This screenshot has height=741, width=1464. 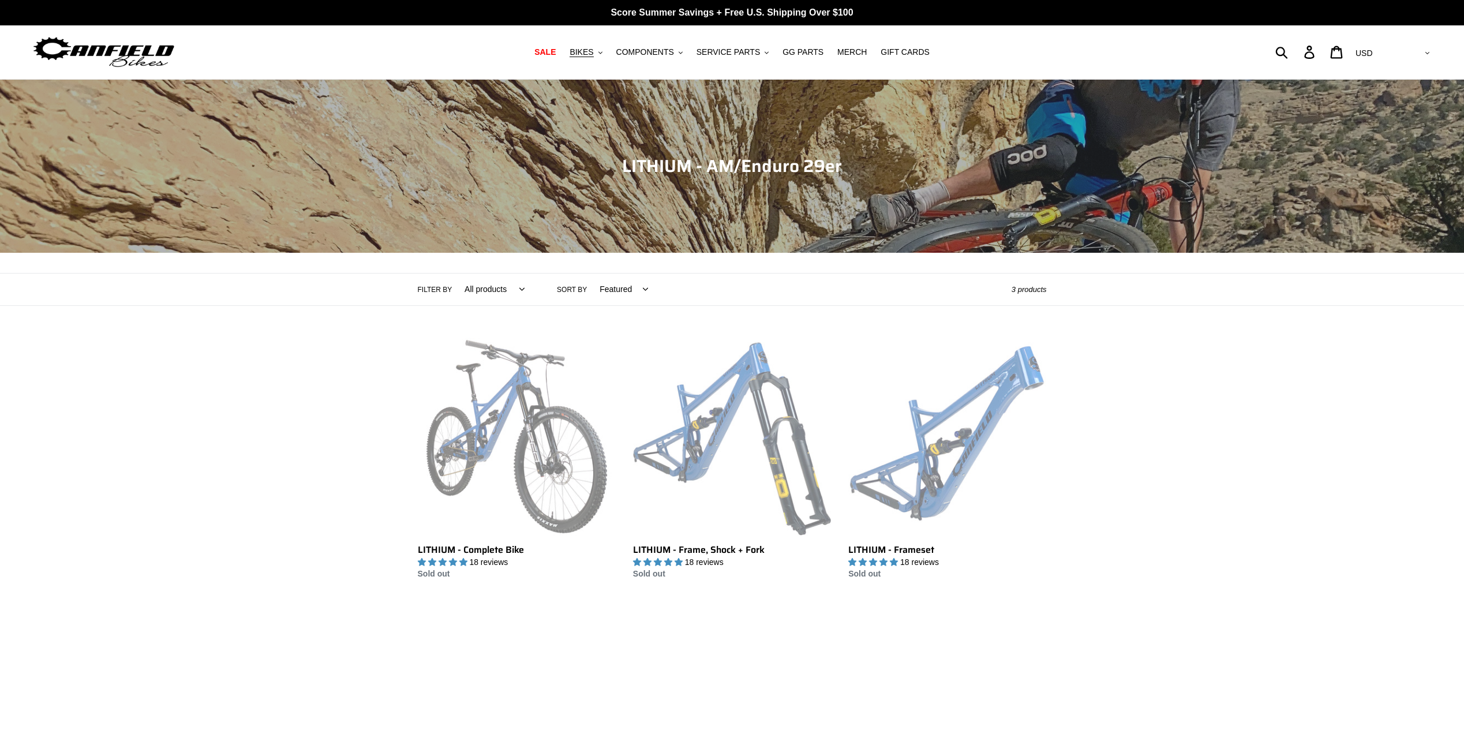 I want to click on span: GG PARTS, so click(x=803, y=52).